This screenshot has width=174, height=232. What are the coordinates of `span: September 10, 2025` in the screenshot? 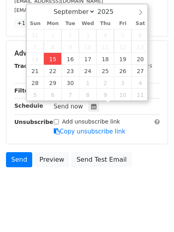 It's located at (87, 47).